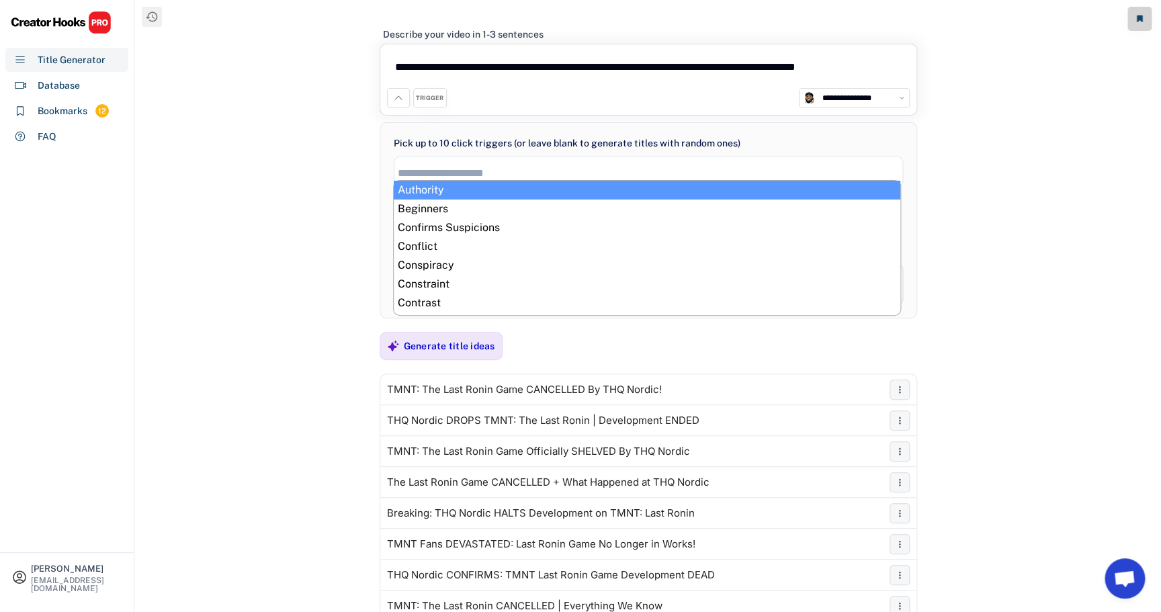 This screenshot has height=612, width=1161. What do you see at coordinates (647, 303) in the screenshot?
I see `li: Contrast` at bounding box center [647, 303].